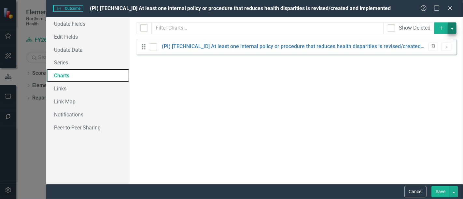 The width and height of the screenshot is (463, 199). I want to click on input: Filter Charts..., so click(268, 28).